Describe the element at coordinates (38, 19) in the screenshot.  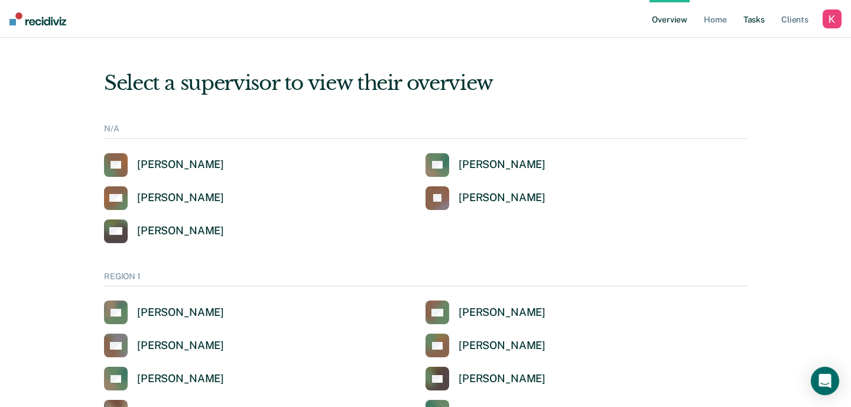
I see `img: Recidiviz` at that location.